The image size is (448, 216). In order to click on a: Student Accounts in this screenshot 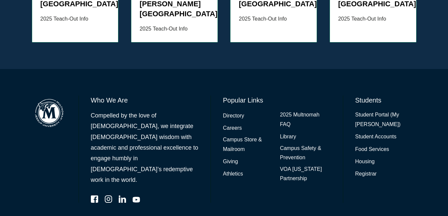, I will do `click(376, 137)`.